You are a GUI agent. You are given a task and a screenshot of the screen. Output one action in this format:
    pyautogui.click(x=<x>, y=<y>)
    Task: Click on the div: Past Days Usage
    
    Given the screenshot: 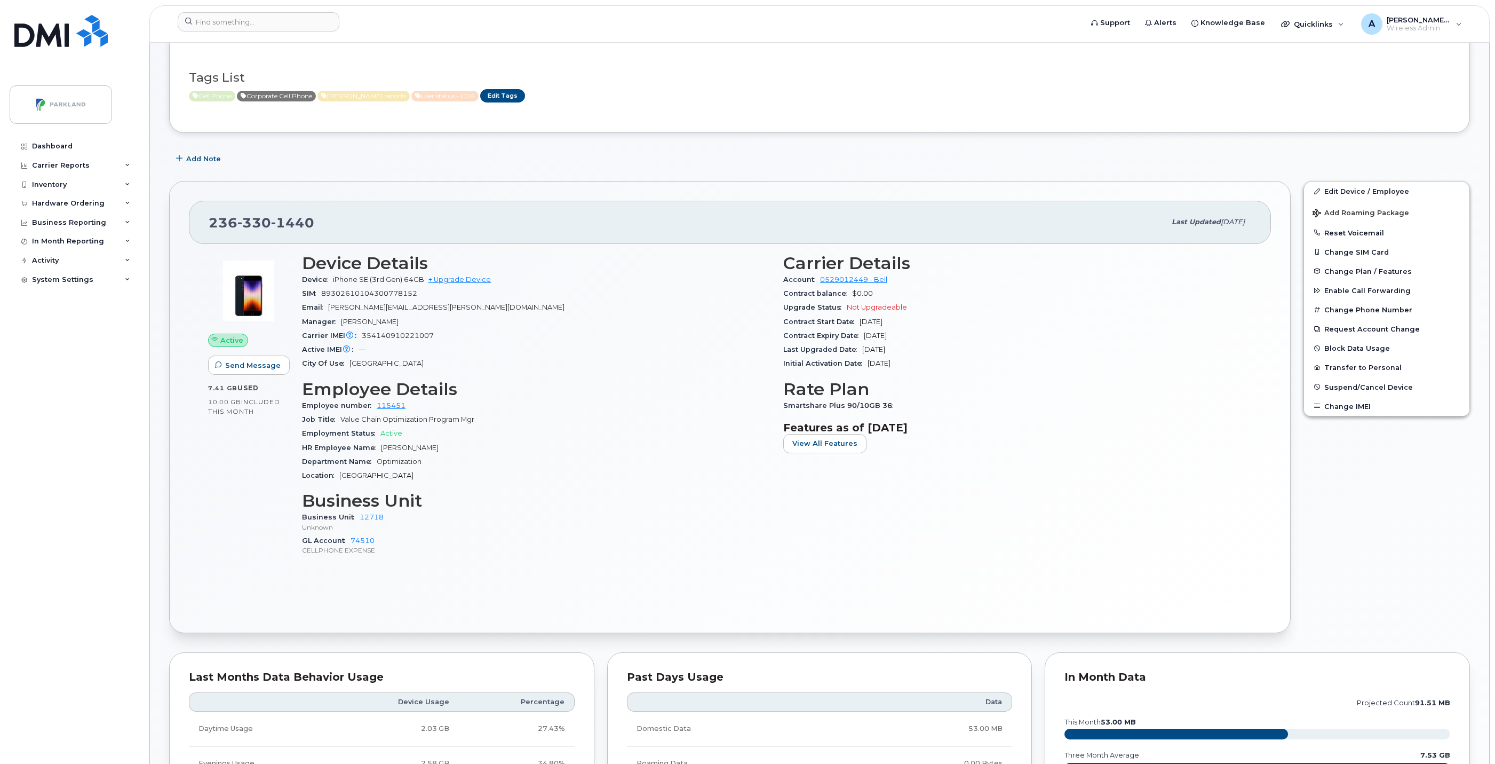 What is the action you would take?
    pyautogui.click(x=820, y=677)
    